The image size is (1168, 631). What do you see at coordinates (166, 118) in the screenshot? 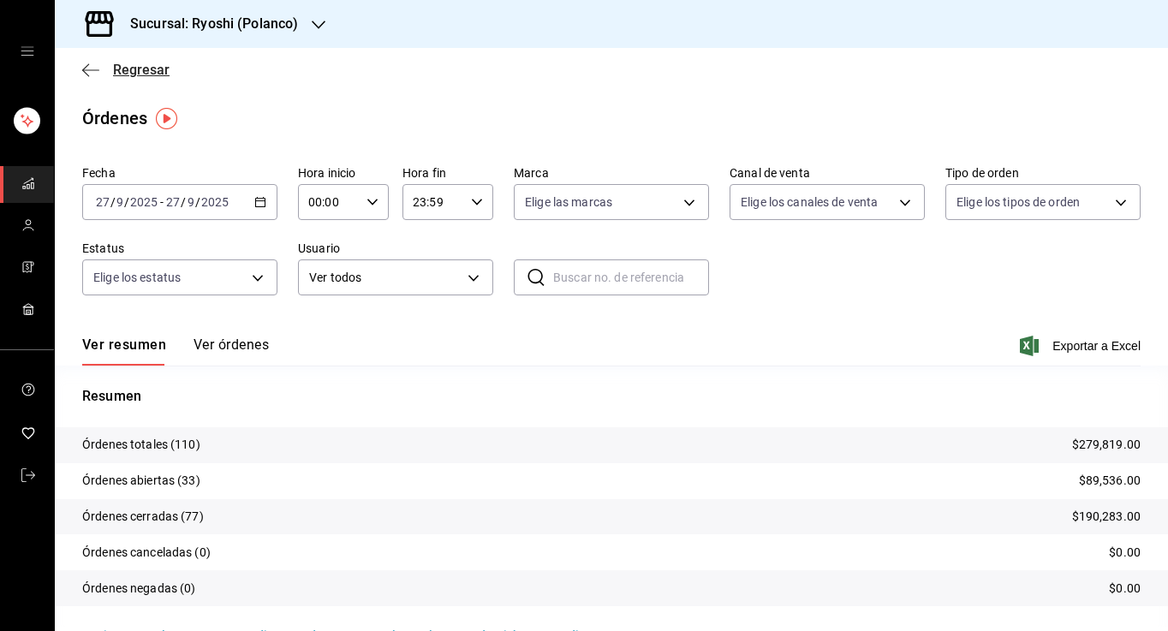
I see `button: Tooltip marker` at bounding box center [166, 118].